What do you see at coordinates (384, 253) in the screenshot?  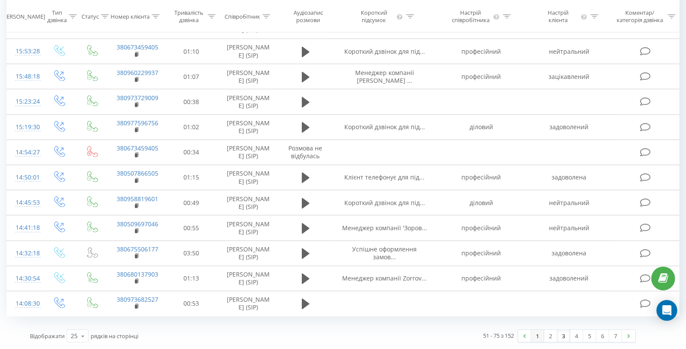 I see `span: Успішне оформлення замов...` at bounding box center [384, 253].